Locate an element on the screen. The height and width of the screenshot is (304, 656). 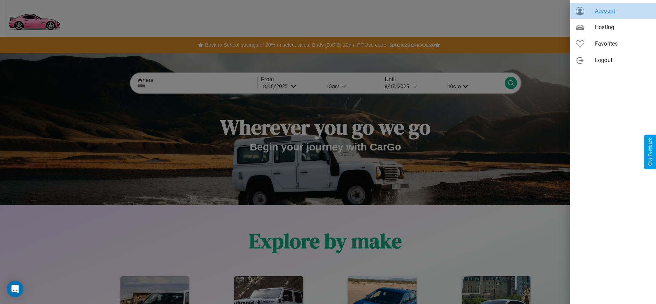
div: Open Intercom Messenger is located at coordinates (15, 289).